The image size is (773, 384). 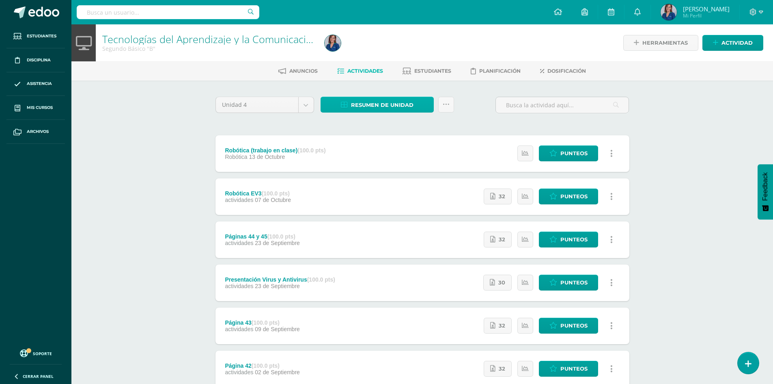 What do you see at coordinates (210, 39) in the screenshot?
I see `a: Tecnologías del Aprendizaje y la Comunicación` at bounding box center [210, 39].